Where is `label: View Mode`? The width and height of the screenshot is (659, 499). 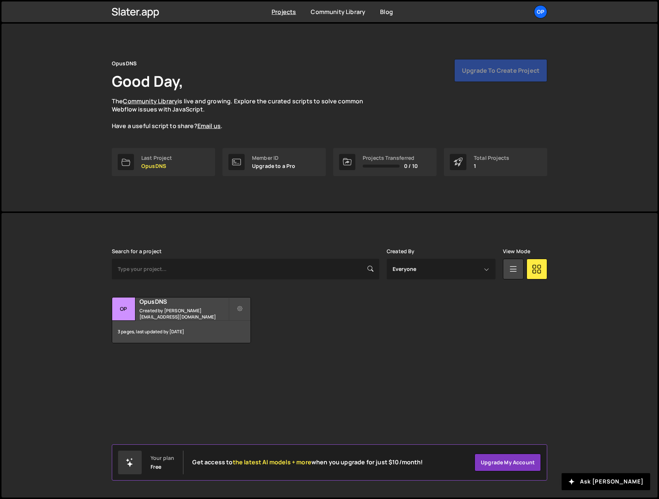 label: View Mode is located at coordinates (516, 251).